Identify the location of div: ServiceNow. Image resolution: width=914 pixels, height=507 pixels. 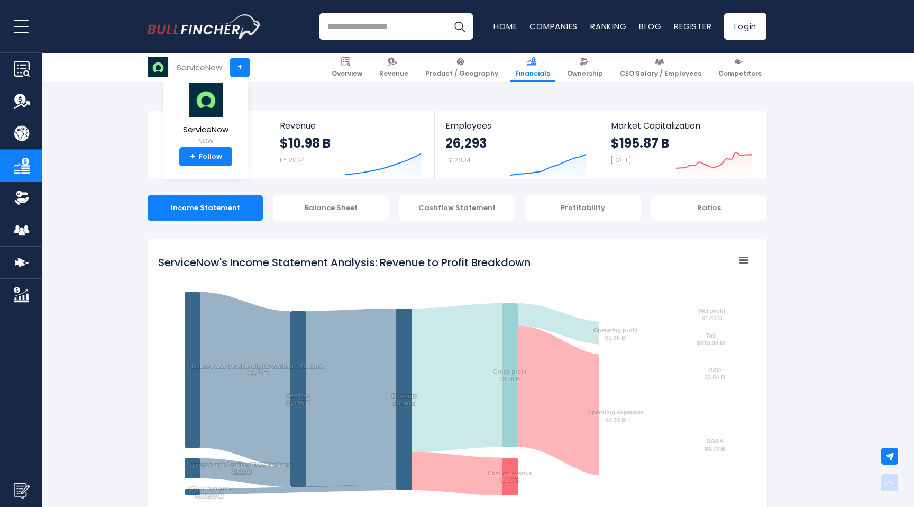
(199, 67).